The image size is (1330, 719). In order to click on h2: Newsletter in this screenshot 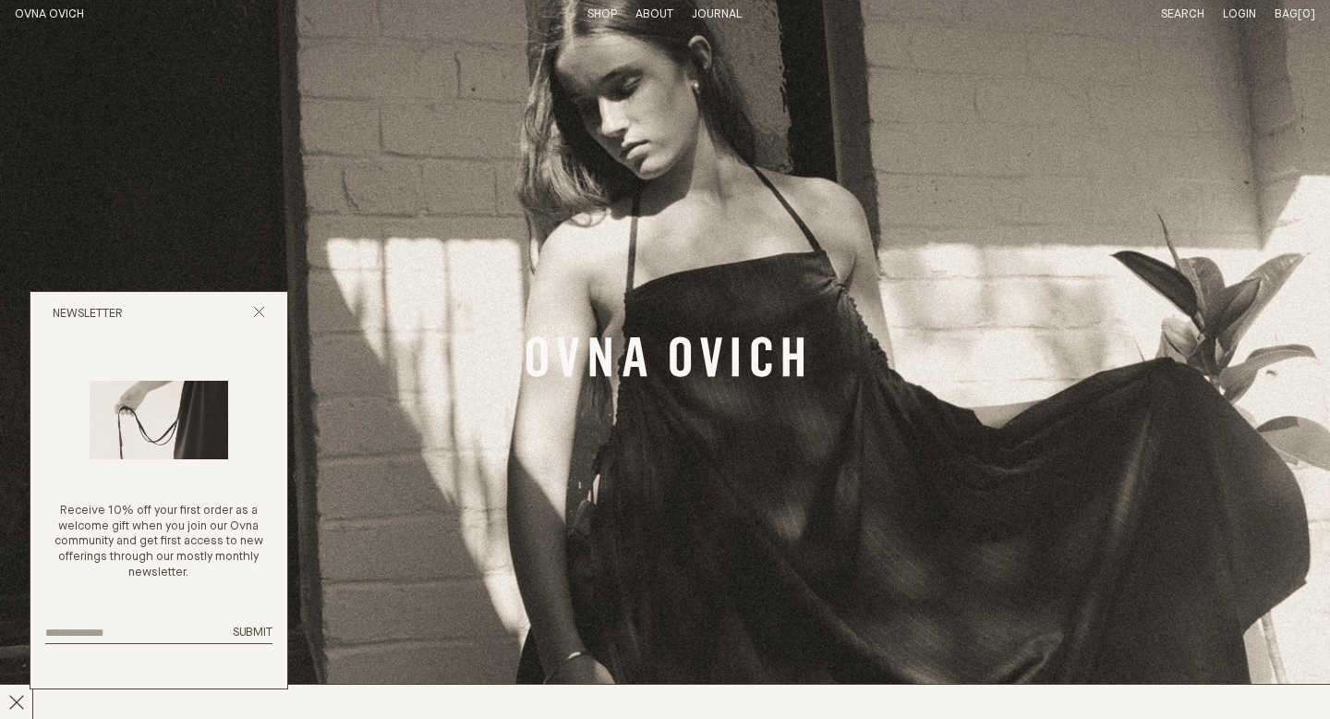, I will do `click(88, 314)`.